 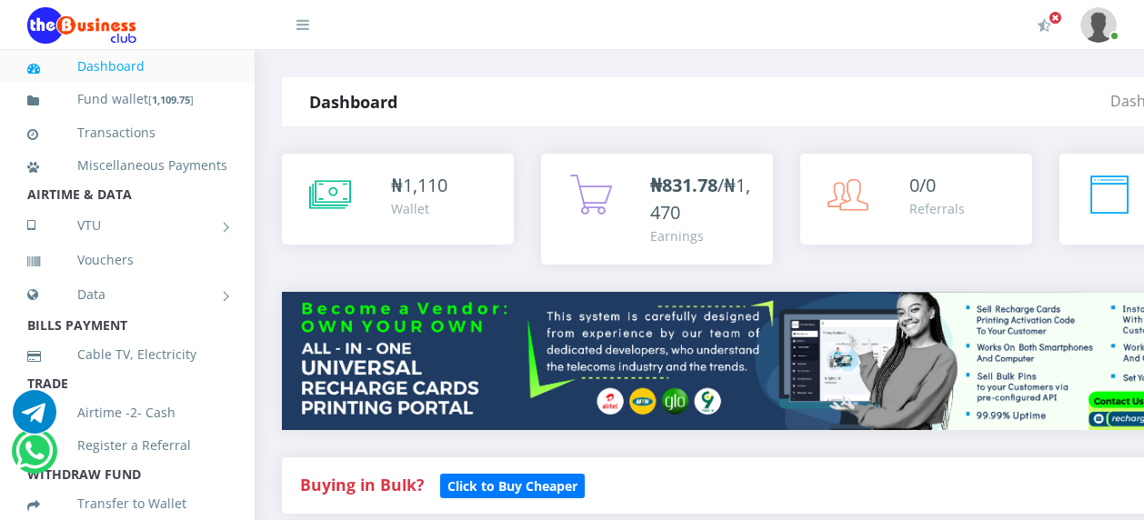 What do you see at coordinates (1055, 17) in the screenshot?
I see `span: Activate Your Membership` at bounding box center [1055, 17].